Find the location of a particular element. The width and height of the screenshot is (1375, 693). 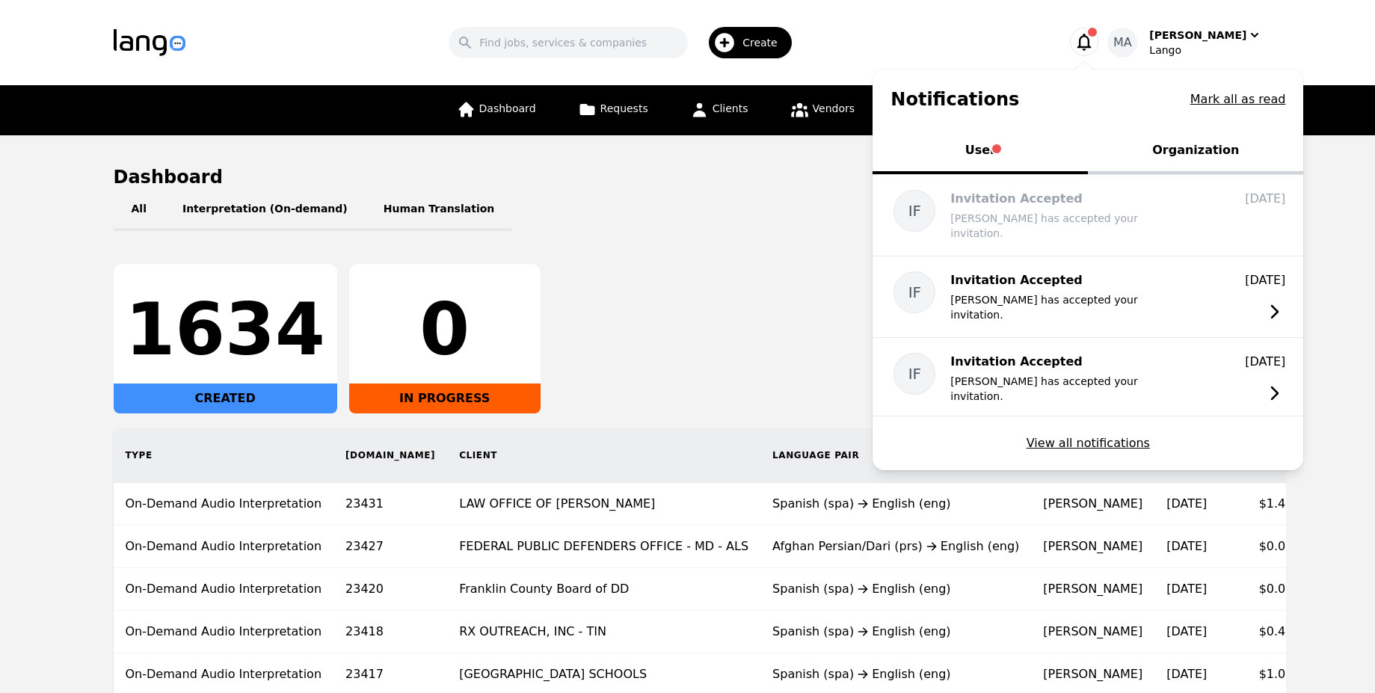

button: Create is located at coordinates (744, 43).